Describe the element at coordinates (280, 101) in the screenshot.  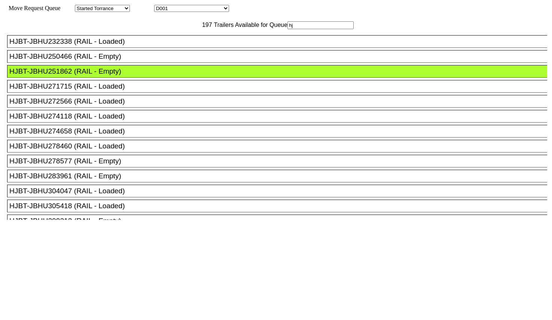
I see `div: HJBT-JBHU272566 (RAIL - Loaded)` at that location.